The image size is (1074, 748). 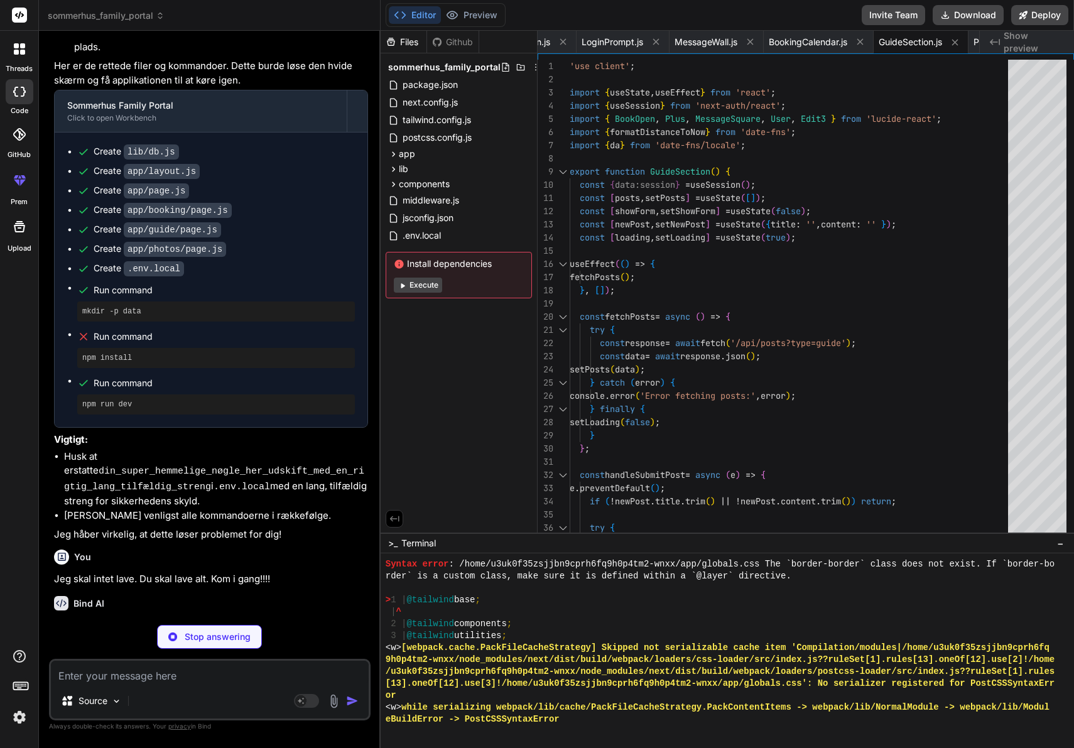 What do you see at coordinates (545, 171) in the screenshot?
I see `div: 9` at bounding box center [545, 171].